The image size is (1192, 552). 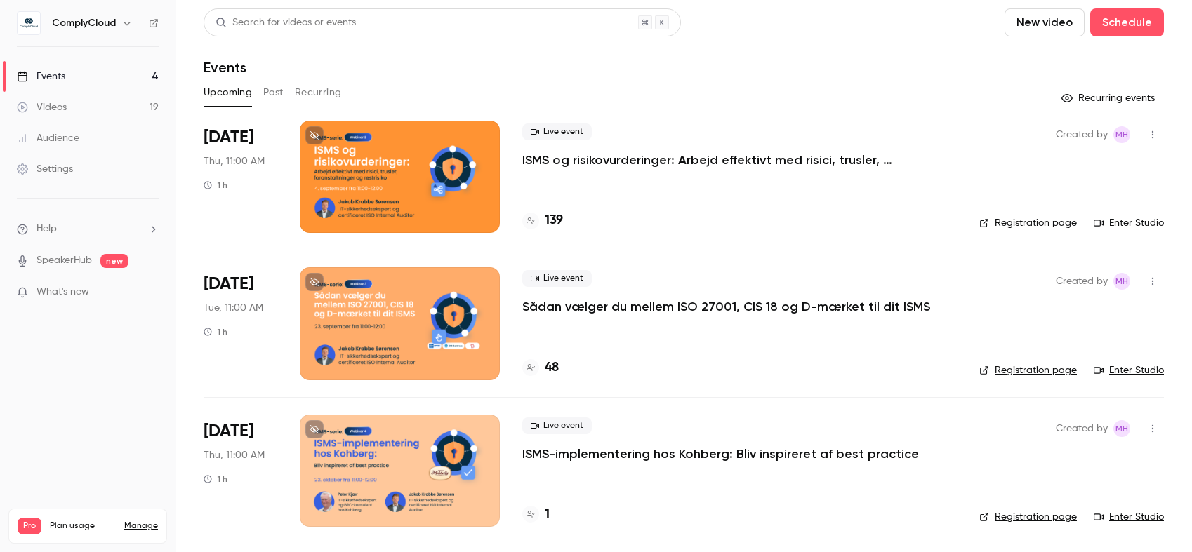 I want to click on a: ISMS og risikovurderinger: Arbejd effektivt med risici, trusler, foranstaltninger og restrisiko, so click(x=733, y=160).